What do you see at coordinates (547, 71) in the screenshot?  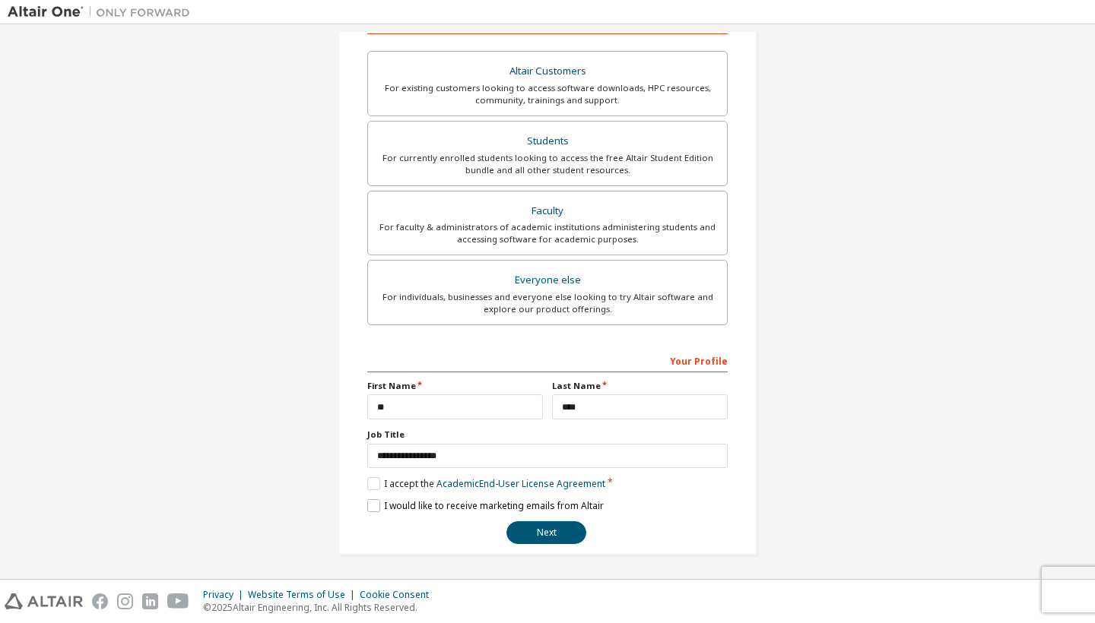 I see `div: Altair Customers` at bounding box center [547, 71].